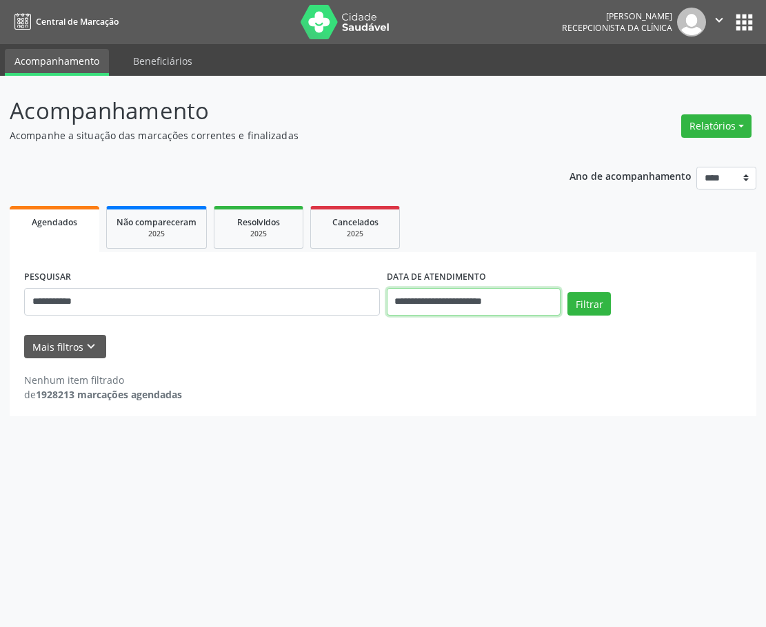 The height and width of the screenshot is (627, 766). I want to click on img: img, so click(691, 22).